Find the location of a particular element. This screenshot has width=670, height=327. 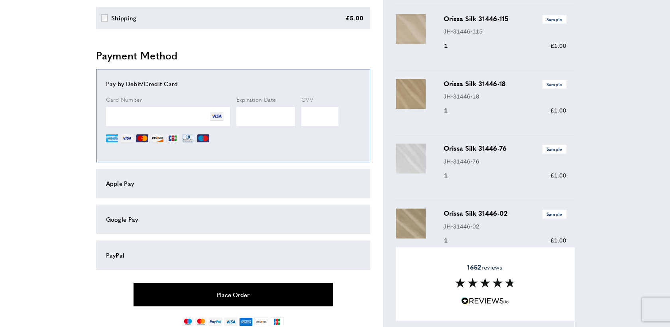

div: Apple Pay is located at coordinates (233, 183).